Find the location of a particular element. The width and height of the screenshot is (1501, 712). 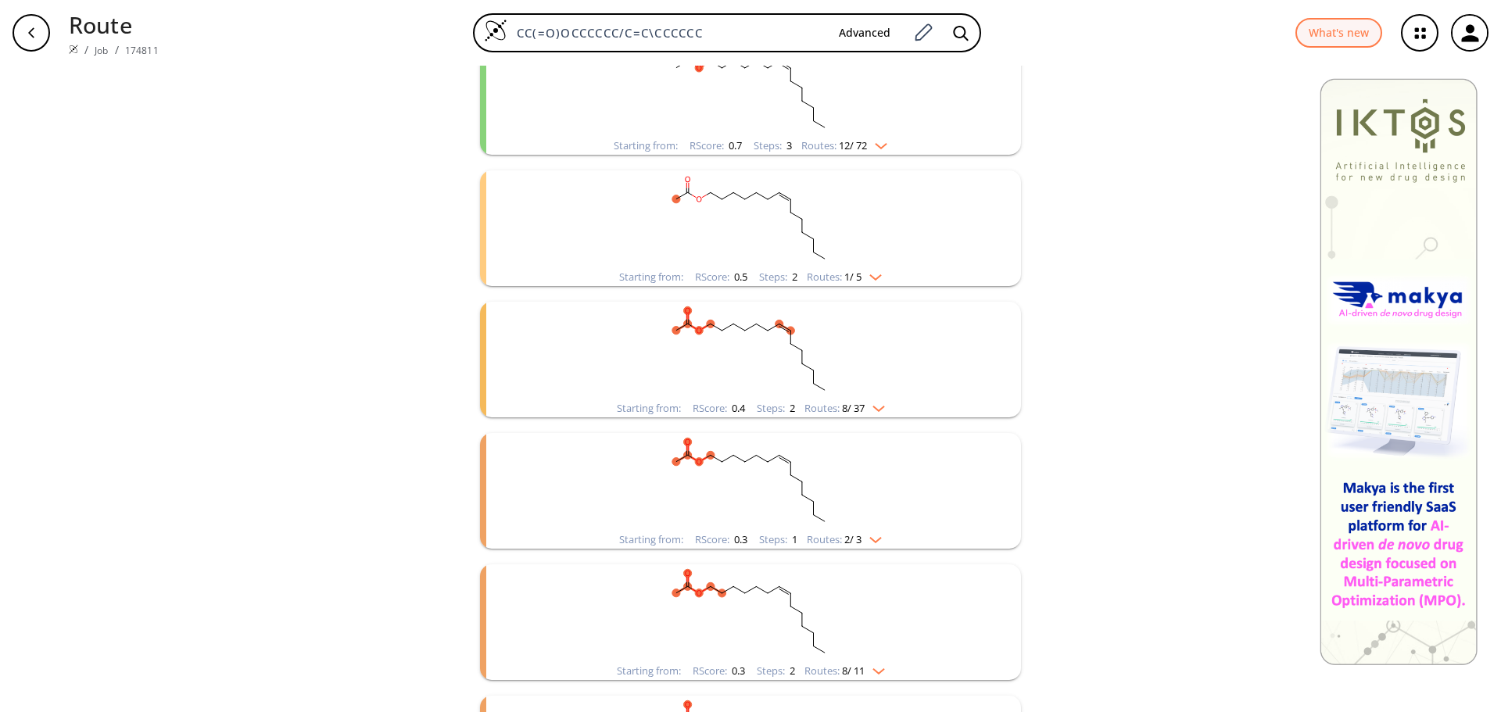

span: 8 / 37 is located at coordinates (853, 408).